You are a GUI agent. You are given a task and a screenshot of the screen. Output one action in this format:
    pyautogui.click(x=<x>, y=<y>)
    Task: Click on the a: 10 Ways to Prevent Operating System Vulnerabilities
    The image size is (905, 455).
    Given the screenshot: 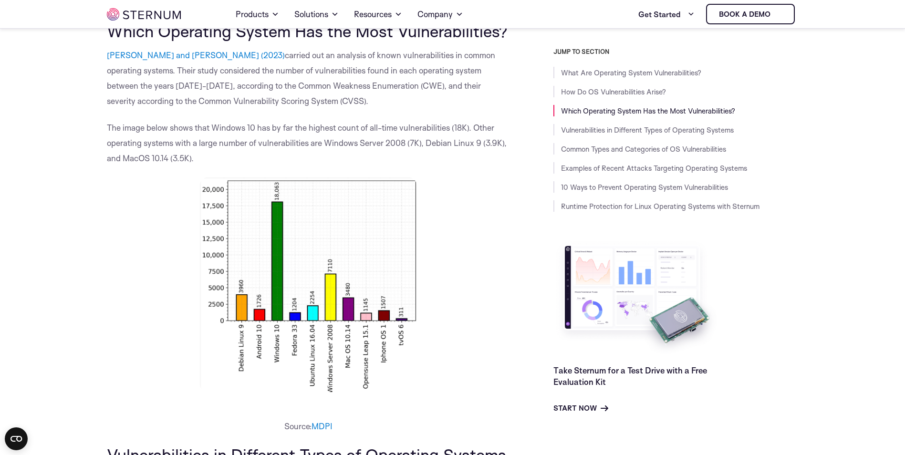 What is the action you would take?
    pyautogui.click(x=645, y=187)
    